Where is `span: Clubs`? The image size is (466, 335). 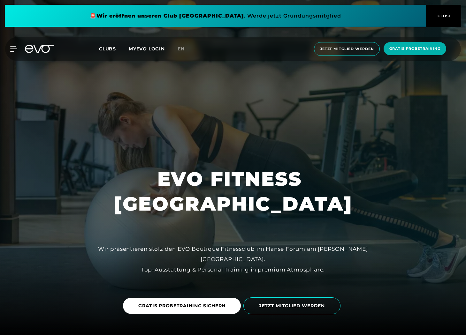 span: Clubs is located at coordinates (107, 49).